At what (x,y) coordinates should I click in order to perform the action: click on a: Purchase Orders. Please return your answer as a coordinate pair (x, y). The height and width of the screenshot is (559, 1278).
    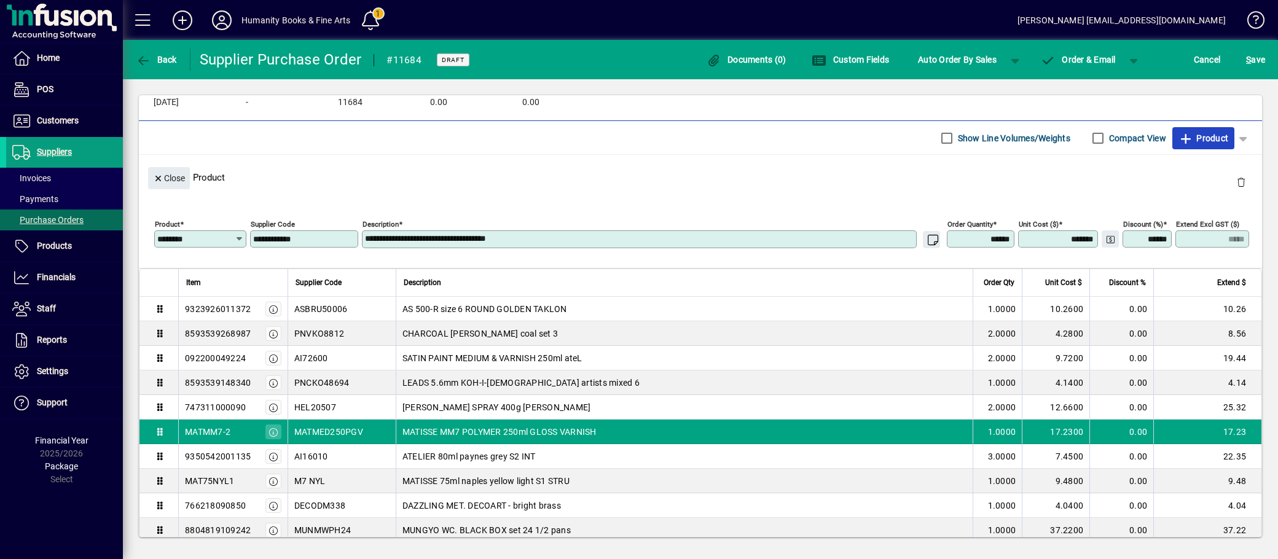
    Looking at the image, I should click on (65, 220).